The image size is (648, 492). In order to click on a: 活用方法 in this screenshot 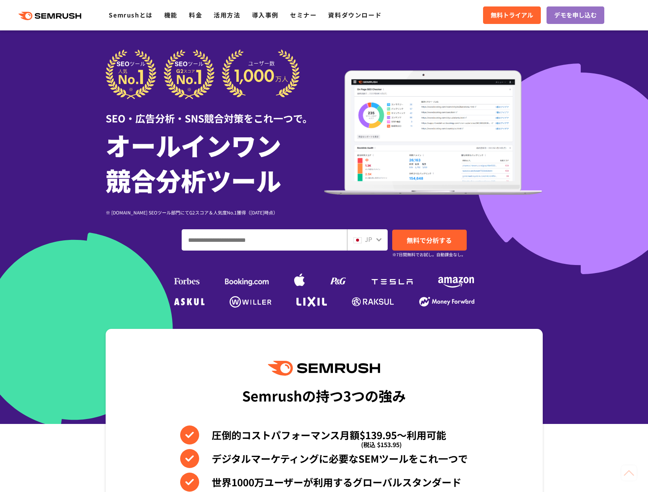, I will do `click(227, 15)`.